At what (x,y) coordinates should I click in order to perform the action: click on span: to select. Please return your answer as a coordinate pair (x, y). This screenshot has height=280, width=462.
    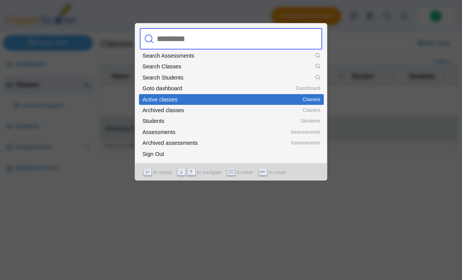
    Looking at the image, I should click on (162, 173).